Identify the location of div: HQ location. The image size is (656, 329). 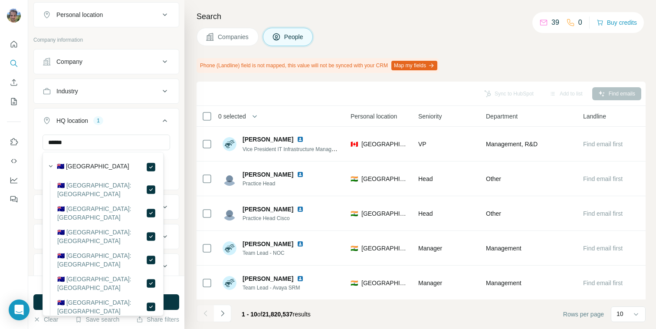
(72, 121).